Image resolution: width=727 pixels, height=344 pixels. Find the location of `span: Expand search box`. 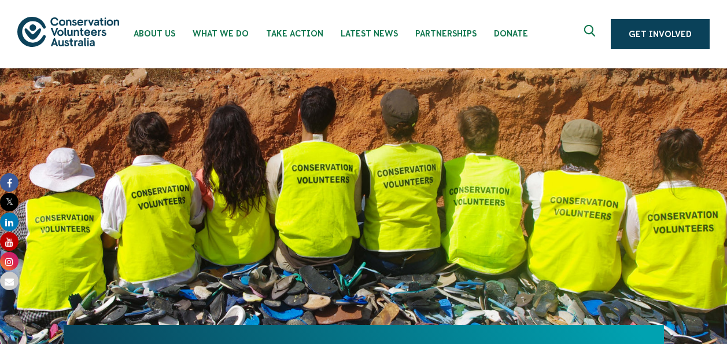

span: Expand search box is located at coordinates (591, 34).